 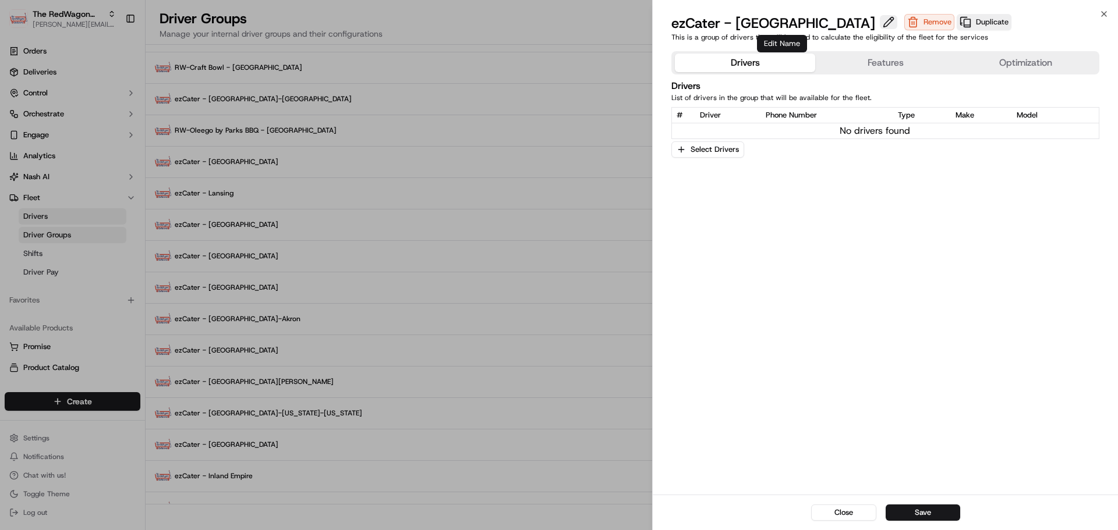 I want to click on div: Past conversations, so click(x=45, y=156).